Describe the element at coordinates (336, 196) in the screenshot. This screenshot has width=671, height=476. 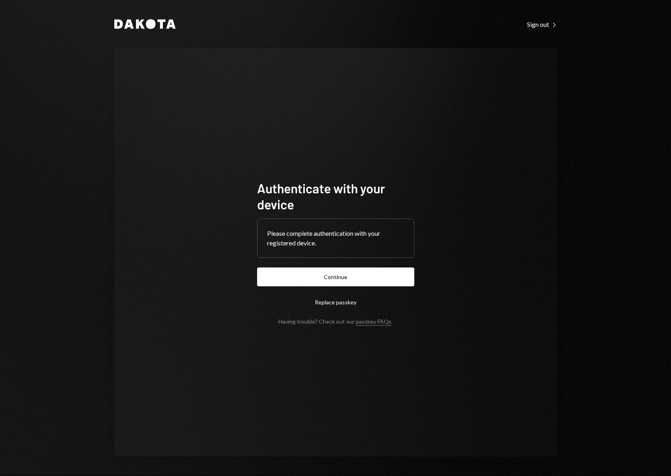
I see `h1: Authenticate with your device` at that location.